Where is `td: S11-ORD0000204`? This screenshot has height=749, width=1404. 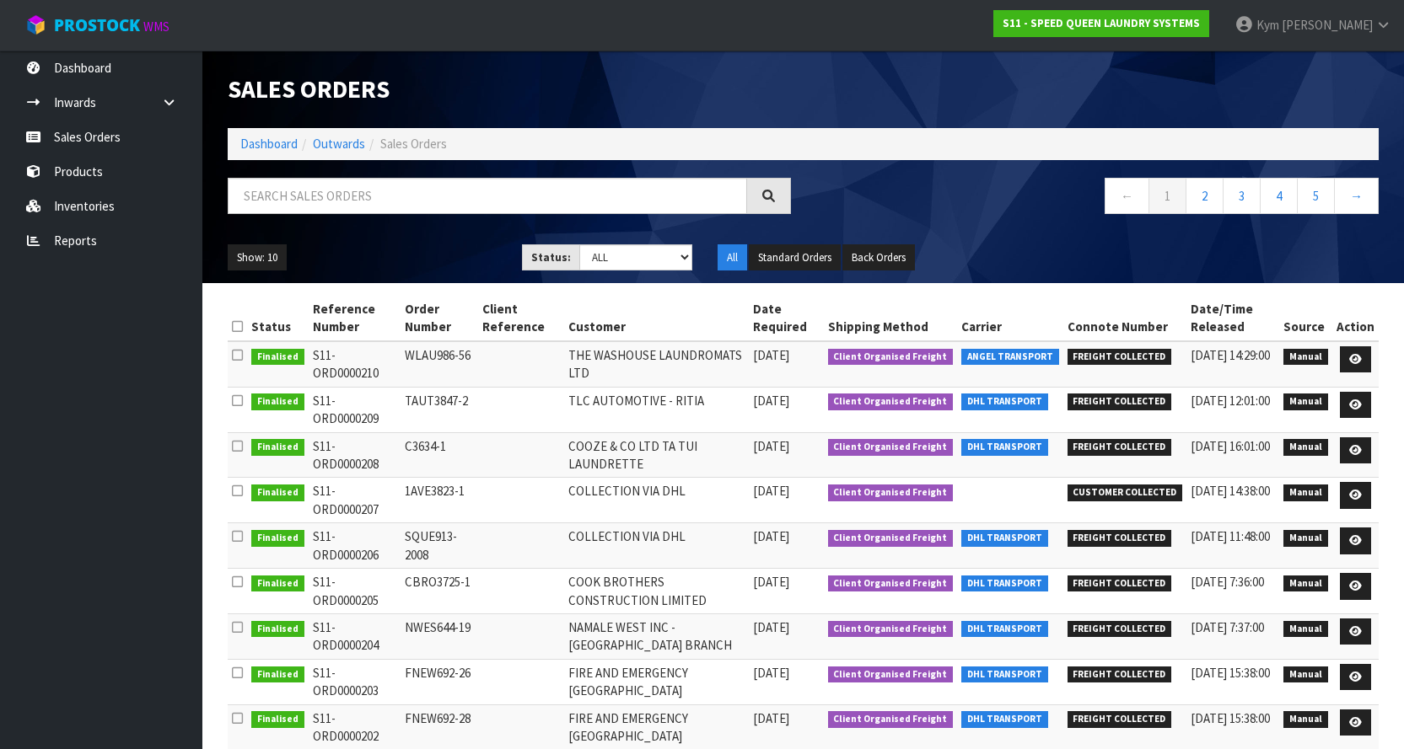
td: S11-ORD0000204 is located at coordinates (354, 637).